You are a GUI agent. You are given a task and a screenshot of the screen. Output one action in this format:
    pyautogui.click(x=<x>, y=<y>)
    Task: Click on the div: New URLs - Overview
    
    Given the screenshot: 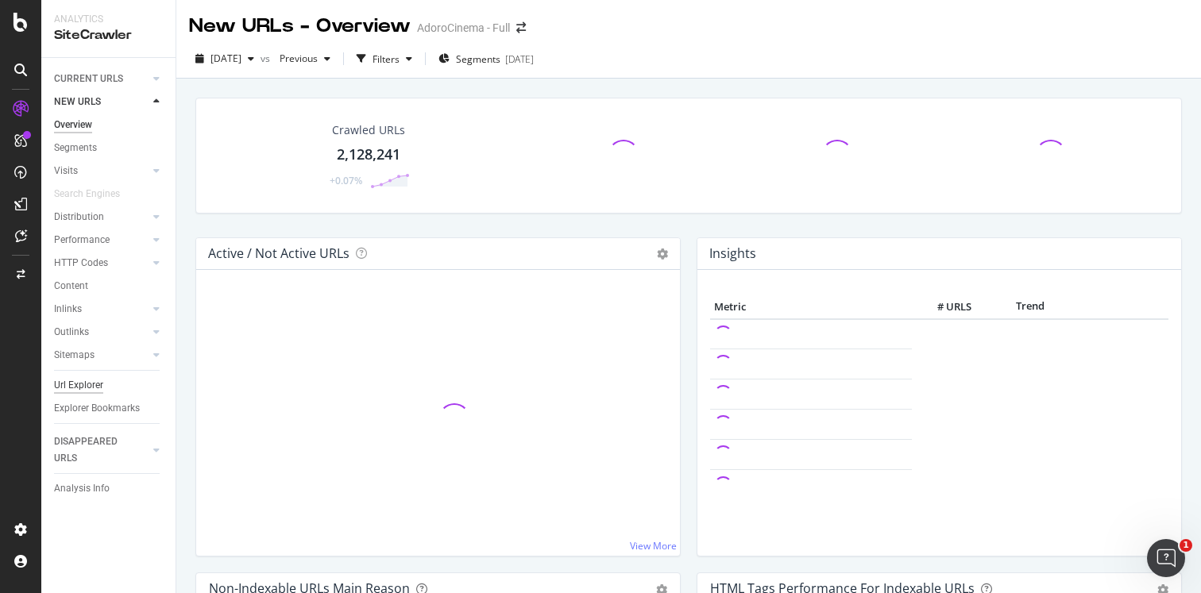 What is the action you would take?
    pyautogui.click(x=299, y=26)
    